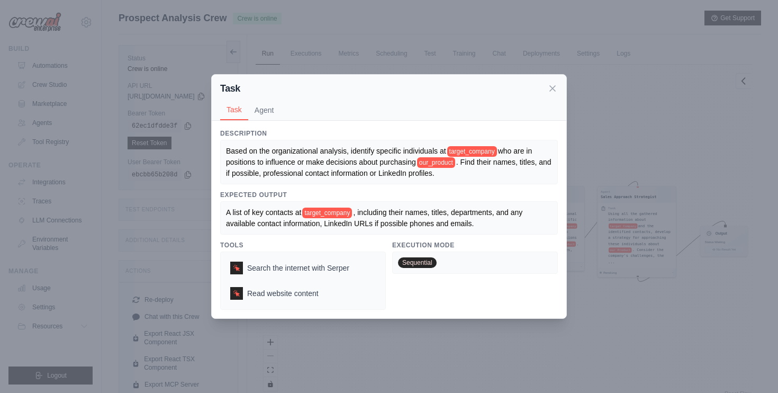 The image size is (778, 393). What do you see at coordinates (375, 217) in the screenshot?
I see `span: , including their names, titles, departments, and any available contact information, LinkedIn URL...` at bounding box center [375, 217].